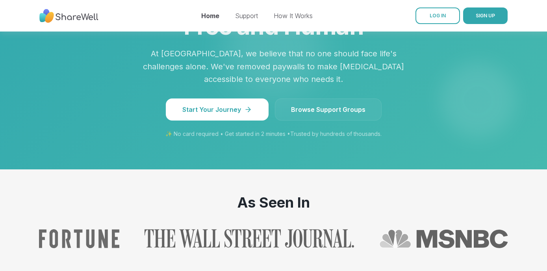 This screenshot has height=271, width=547. I want to click on h2: As Seen In, so click(274, 202).